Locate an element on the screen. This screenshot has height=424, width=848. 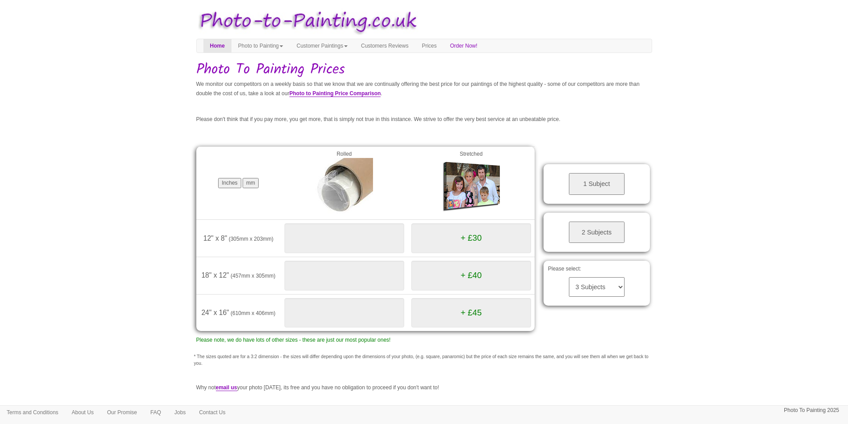
a: Home is located at coordinates (217, 46).